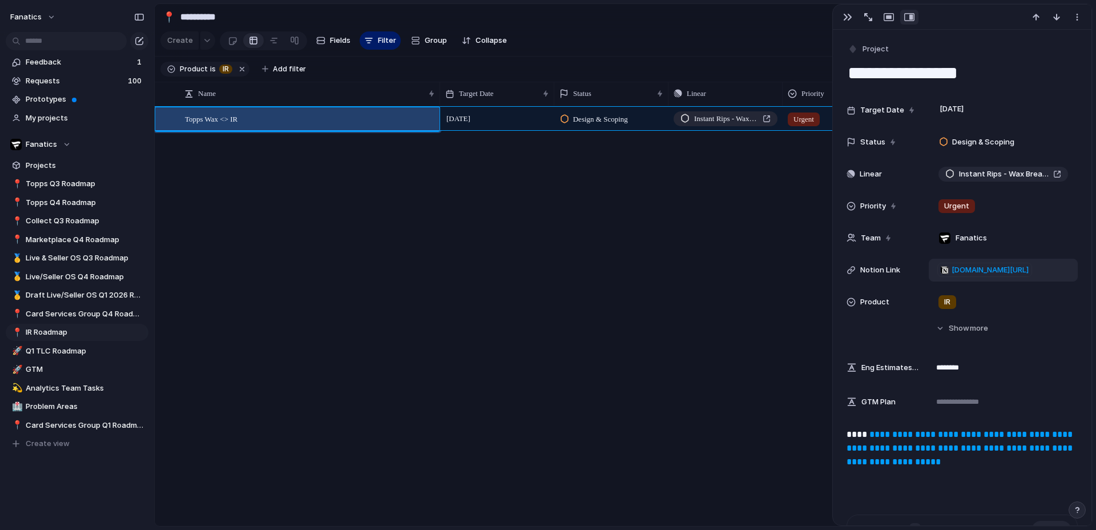 This screenshot has width=1096, height=530. I want to click on span: Instant Rips - Wax Breaks, so click(1004, 174).